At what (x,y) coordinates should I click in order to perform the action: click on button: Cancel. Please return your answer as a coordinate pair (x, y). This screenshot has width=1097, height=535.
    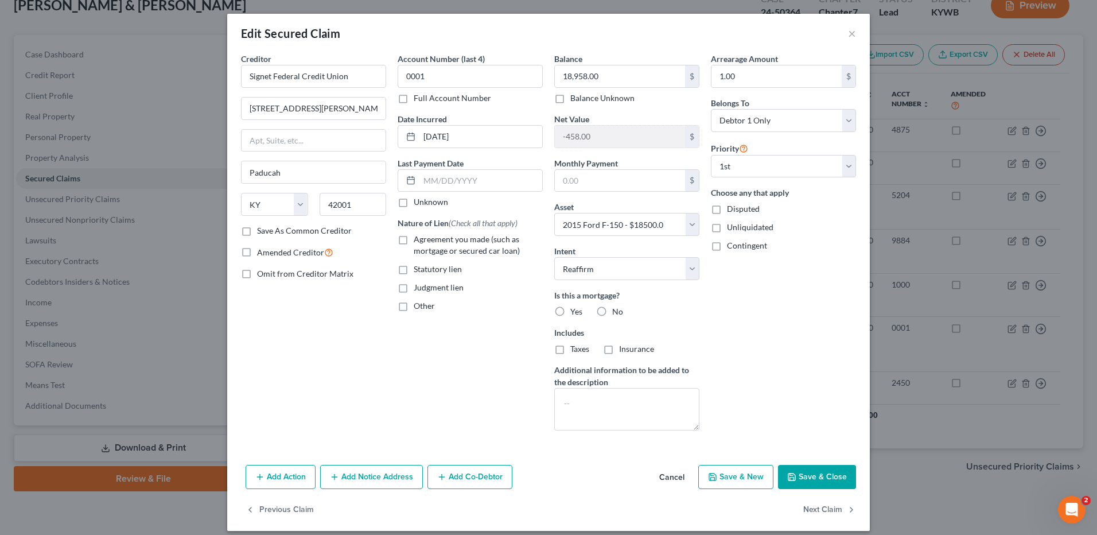
    Looking at the image, I should click on (672, 477).